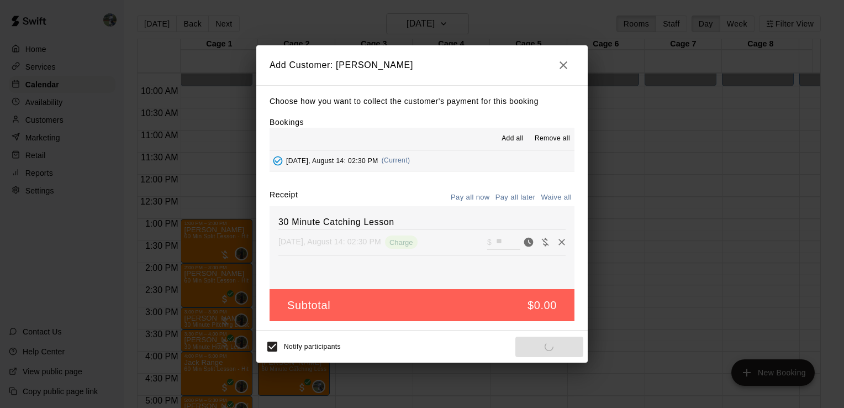 The image size is (844, 408). I want to click on h6: 30 Minute Catching Lesson, so click(422, 222).